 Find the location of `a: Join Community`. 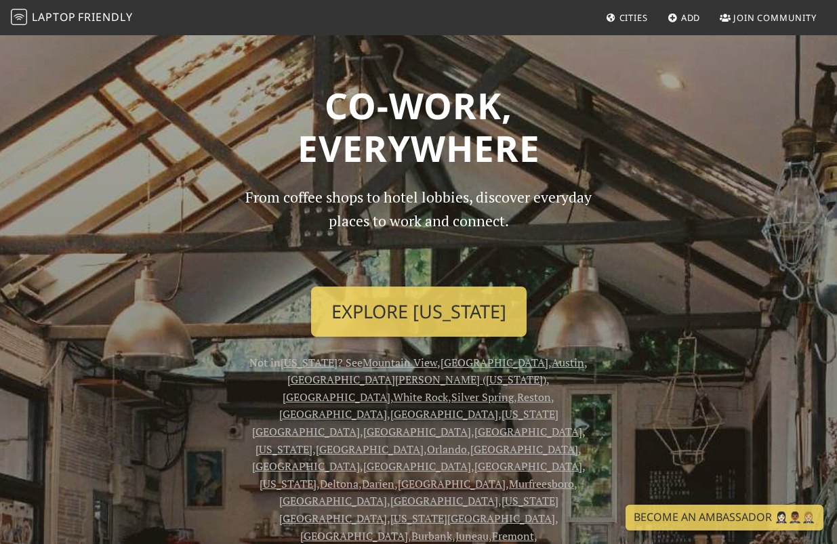

a: Join Community is located at coordinates (768, 18).